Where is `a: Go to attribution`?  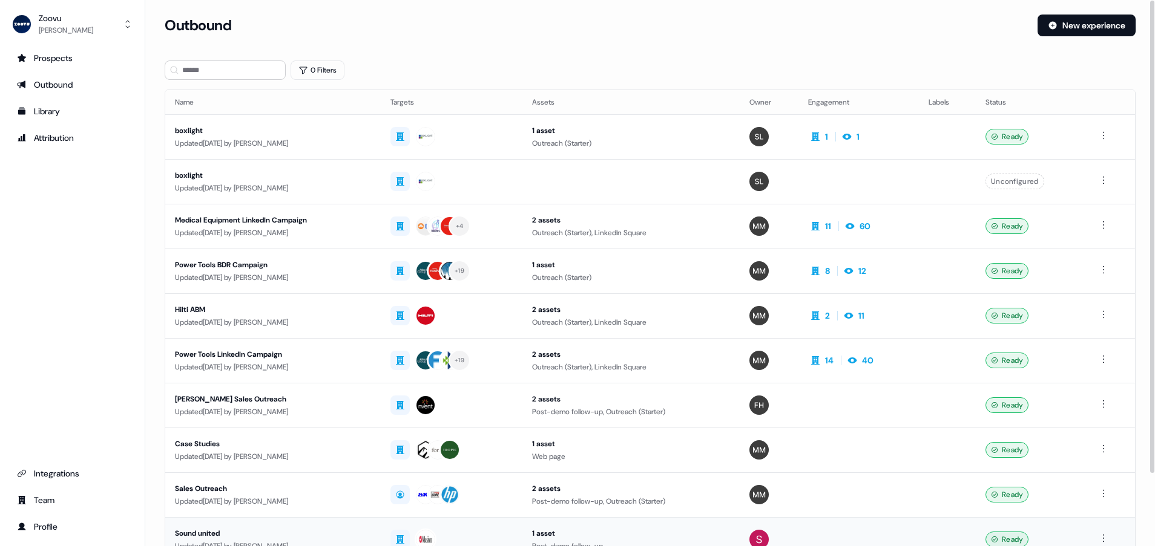
a: Go to attribution is located at coordinates (72, 138).